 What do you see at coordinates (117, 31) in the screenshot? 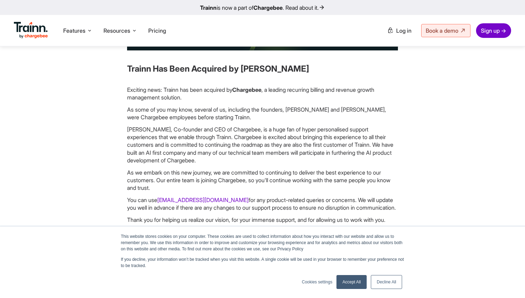
I see `span: Resources` at bounding box center [117, 31].